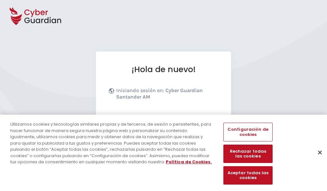  I want to click on a: Más información sobre su privacidad, se abre en una nueva pestaña, so click(189, 161).